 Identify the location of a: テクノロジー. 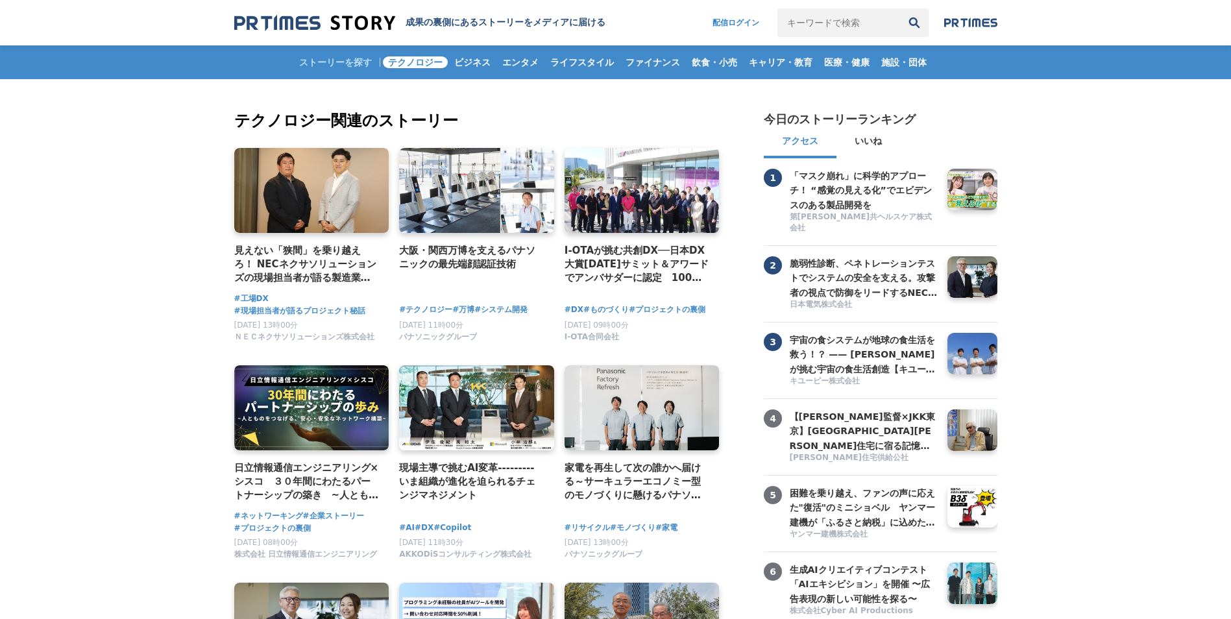
(415, 62).